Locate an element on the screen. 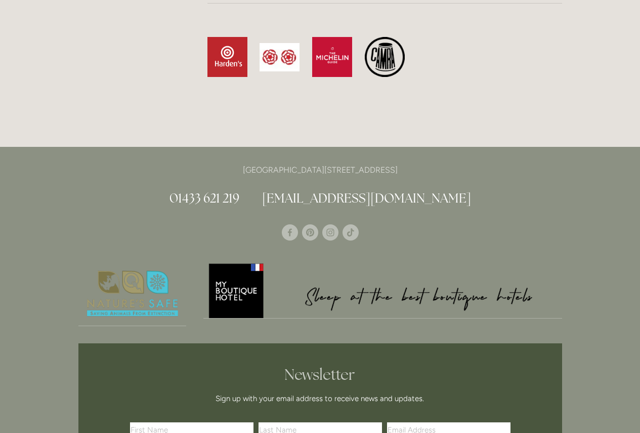 This screenshot has width=640, height=433. img: AAAA-removebg-preview.png is located at coordinates (385, 57).